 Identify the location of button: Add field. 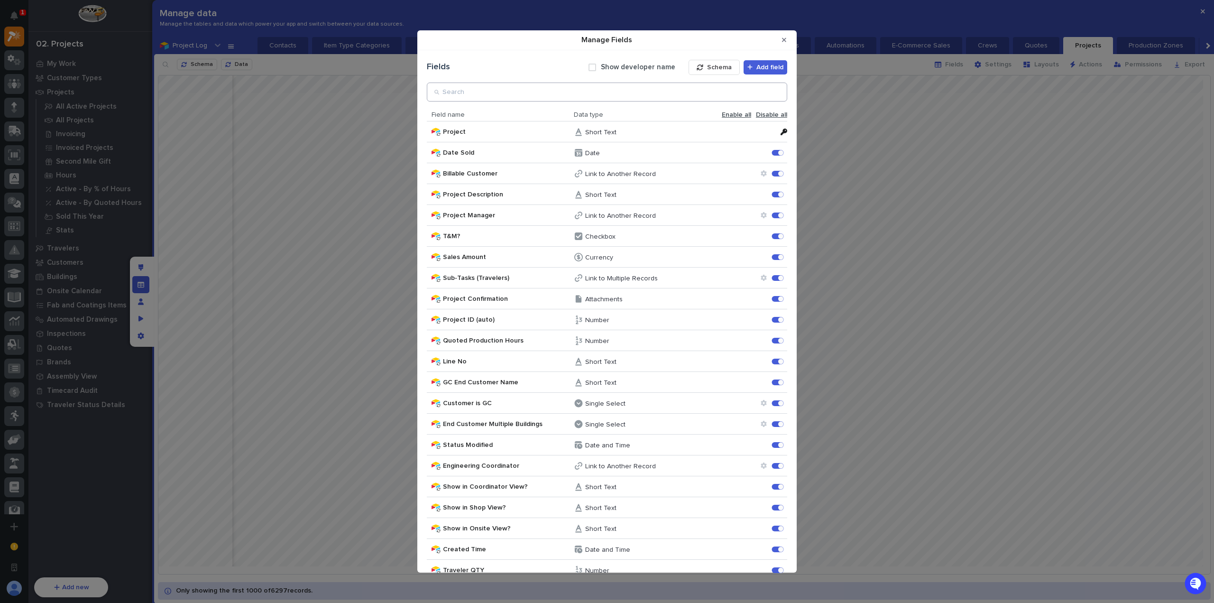
(766, 67).